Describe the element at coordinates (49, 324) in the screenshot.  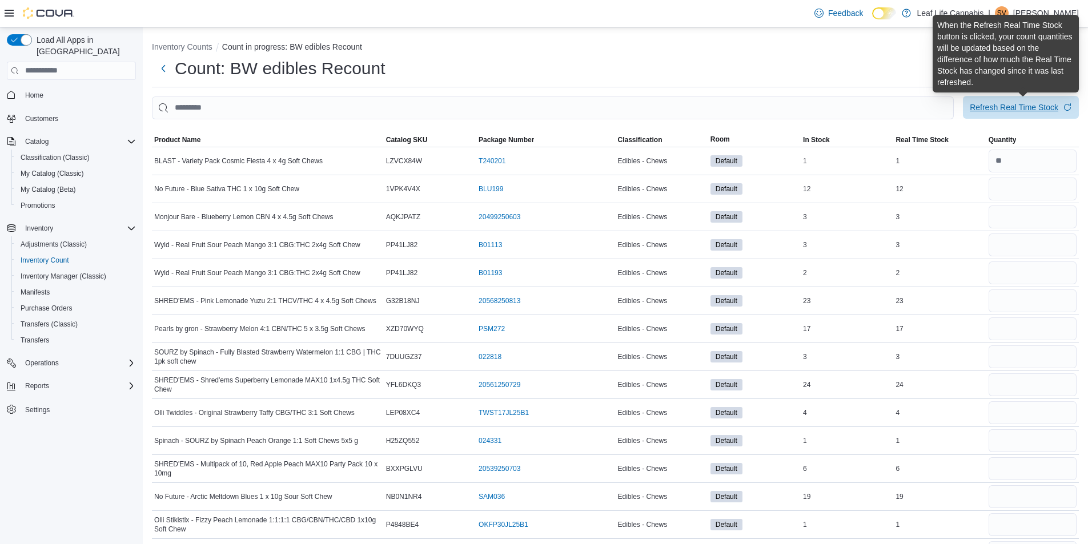
I see `a: Transfers (Classic)` at that location.